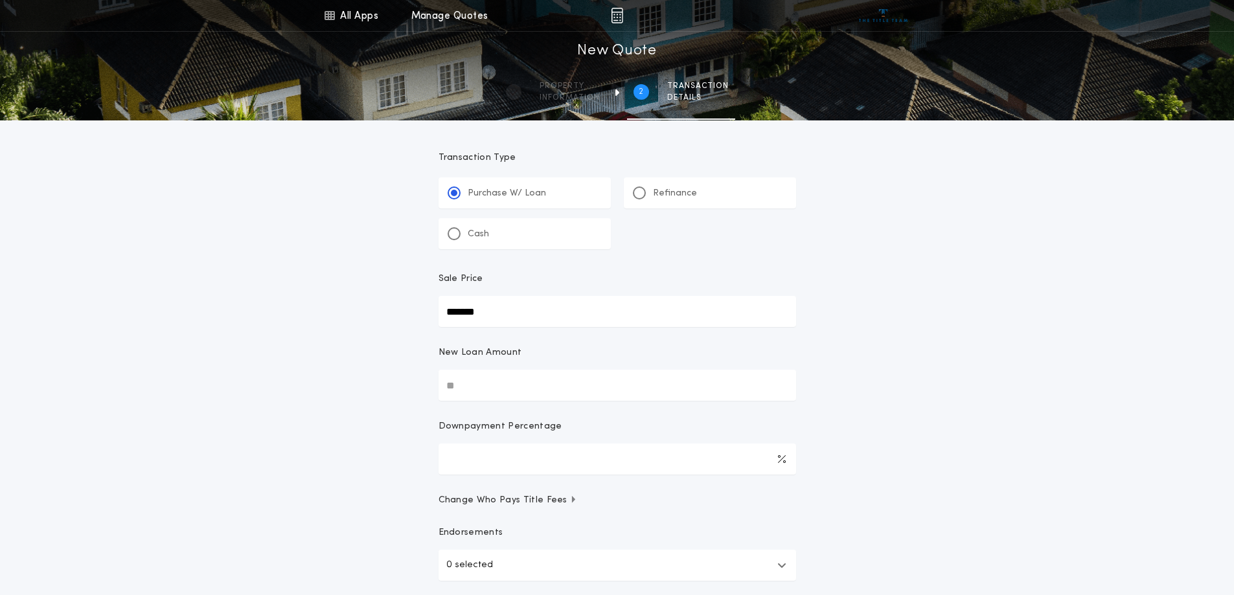 Image resolution: width=1234 pixels, height=595 pixels. Describe the element at coordinates (617, 311) in the screenshot. I see `input: Sale Price` at that location.